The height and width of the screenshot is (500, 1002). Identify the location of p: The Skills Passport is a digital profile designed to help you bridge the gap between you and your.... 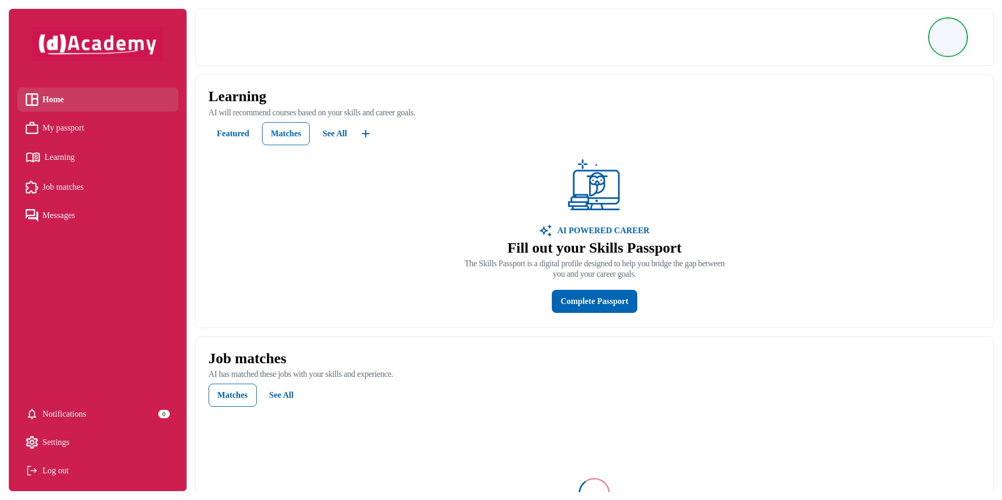
(595, 269).